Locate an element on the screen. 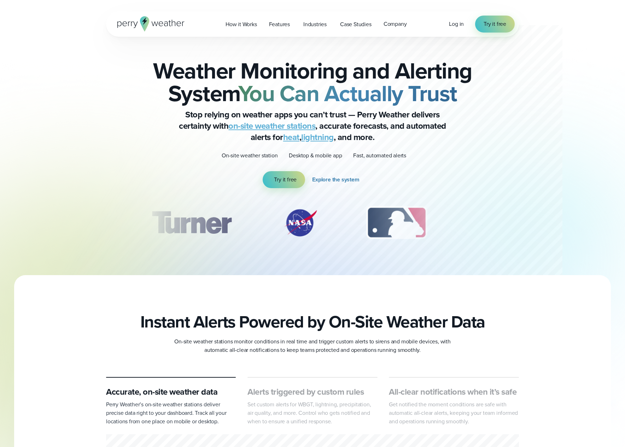 This screenshot has width=625, height=447. a: on-site weather stations is located at coordinates (272, 126).